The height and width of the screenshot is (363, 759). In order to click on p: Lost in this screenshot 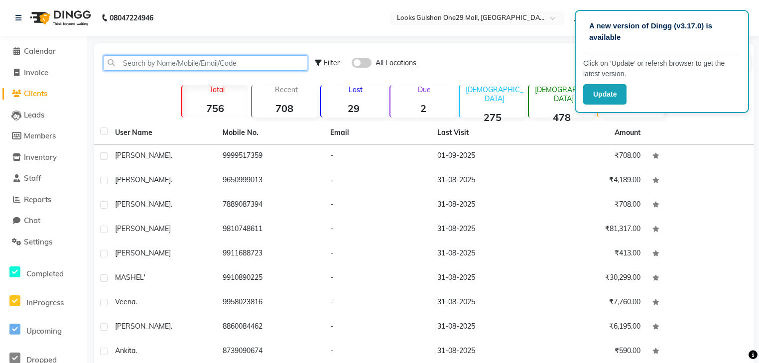, I will do `click(356, 90)`.